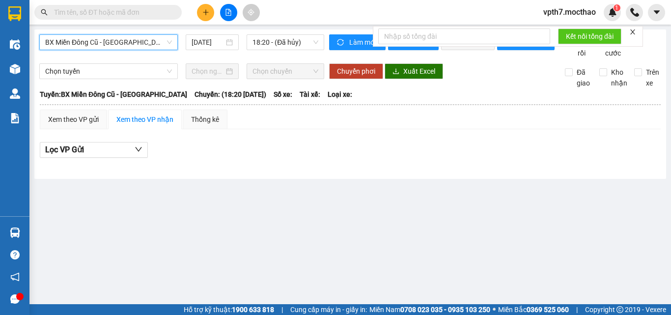  What do you see at coordinates (413, 71) in the screenshot?
I see `button: downloadXuất Excel` at bounding box center [413, 71].